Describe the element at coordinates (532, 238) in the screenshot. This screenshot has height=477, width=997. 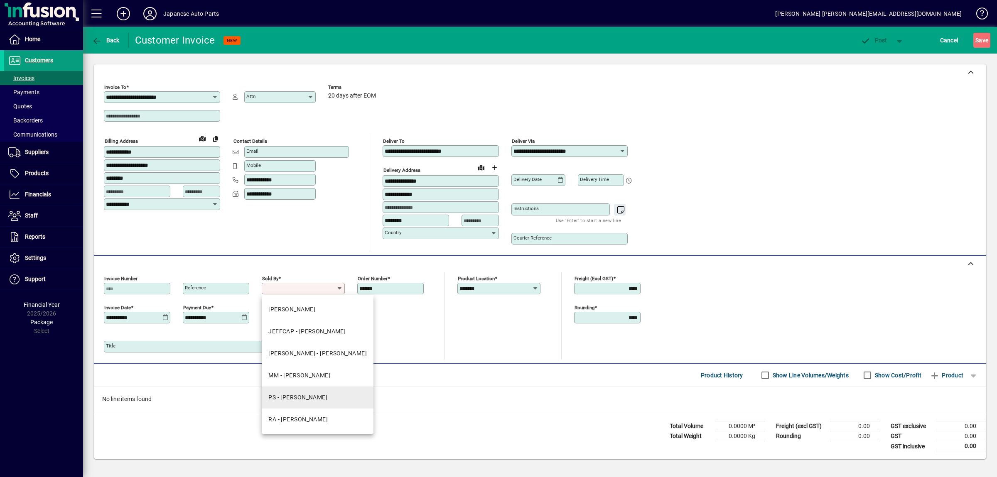
I see `mat-label: Courier Reference` at that location.